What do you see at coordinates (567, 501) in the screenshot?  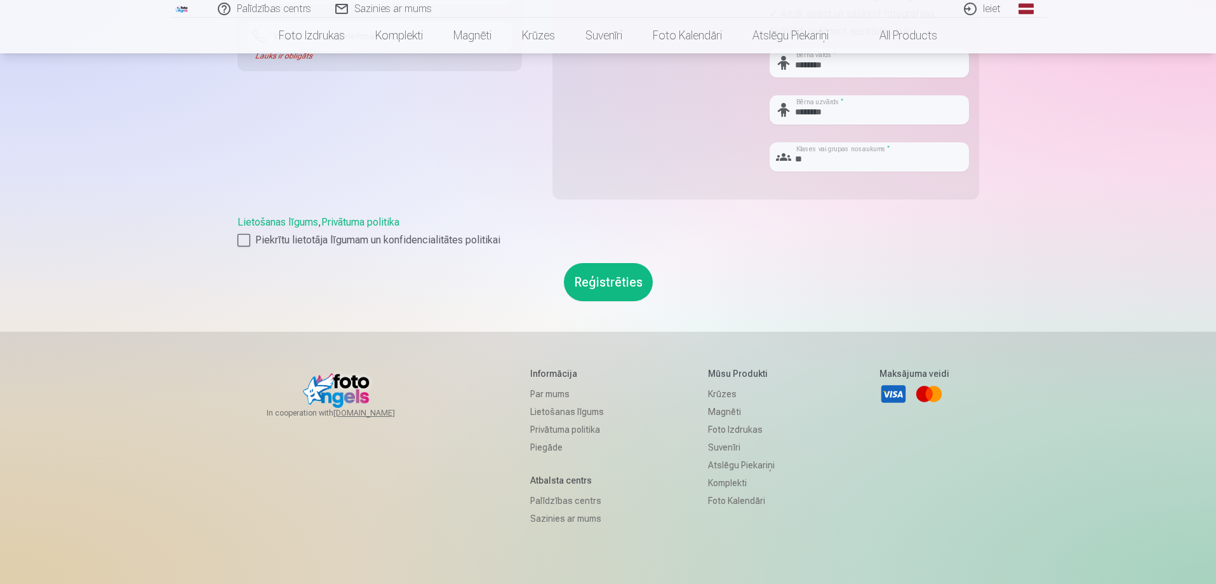 I see `a: Palīdzības centrs` at bounding box center [567, 501].